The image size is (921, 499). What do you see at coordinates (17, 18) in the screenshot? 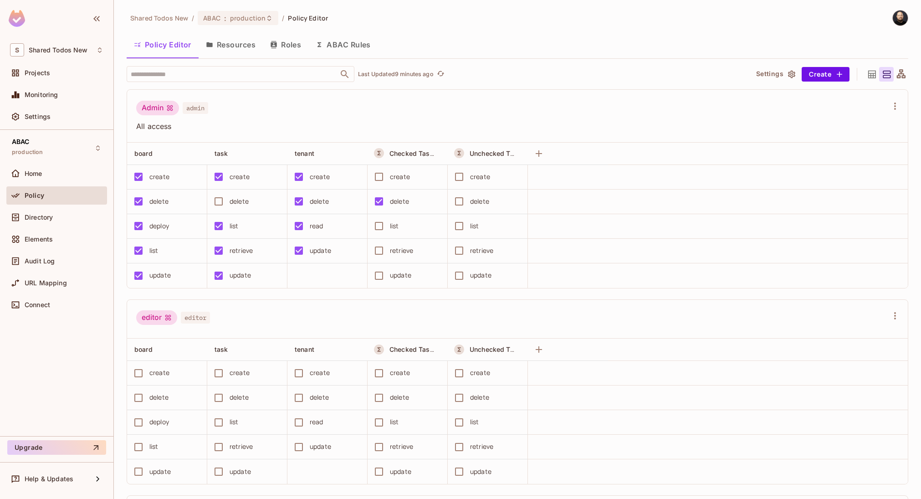
I see `img: SReyMgAAAABJRU5ErkJggg==` at bounding box center [17, 18].